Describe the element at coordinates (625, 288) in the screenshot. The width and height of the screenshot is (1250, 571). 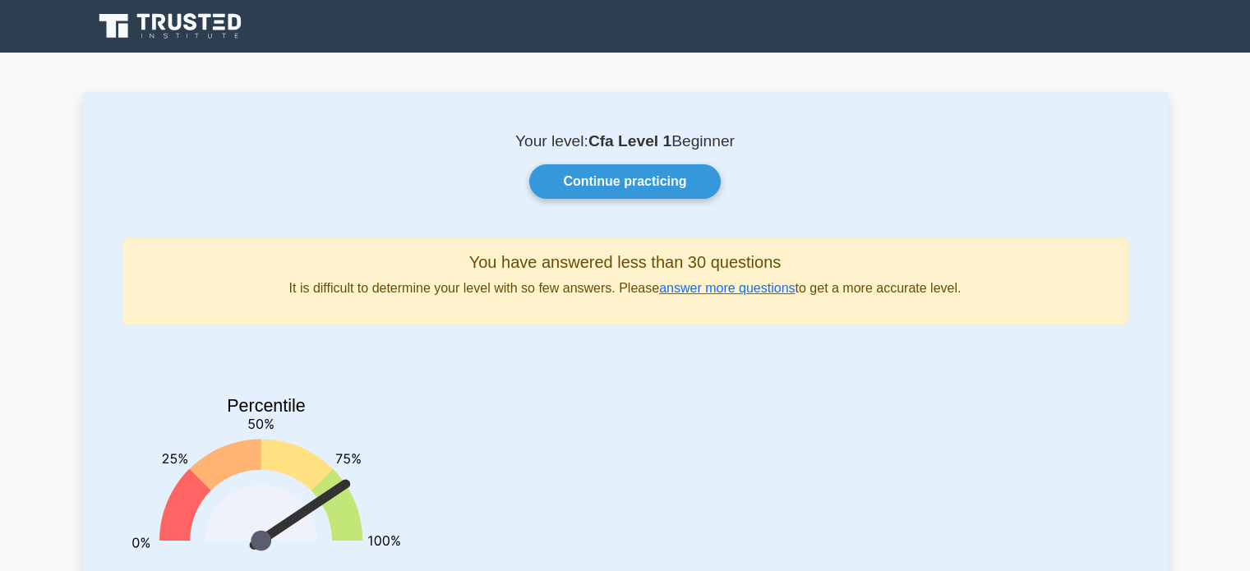
I see `p: It is difficult to determine your level with so few answers. Please to get a more accurate level.` at that location.